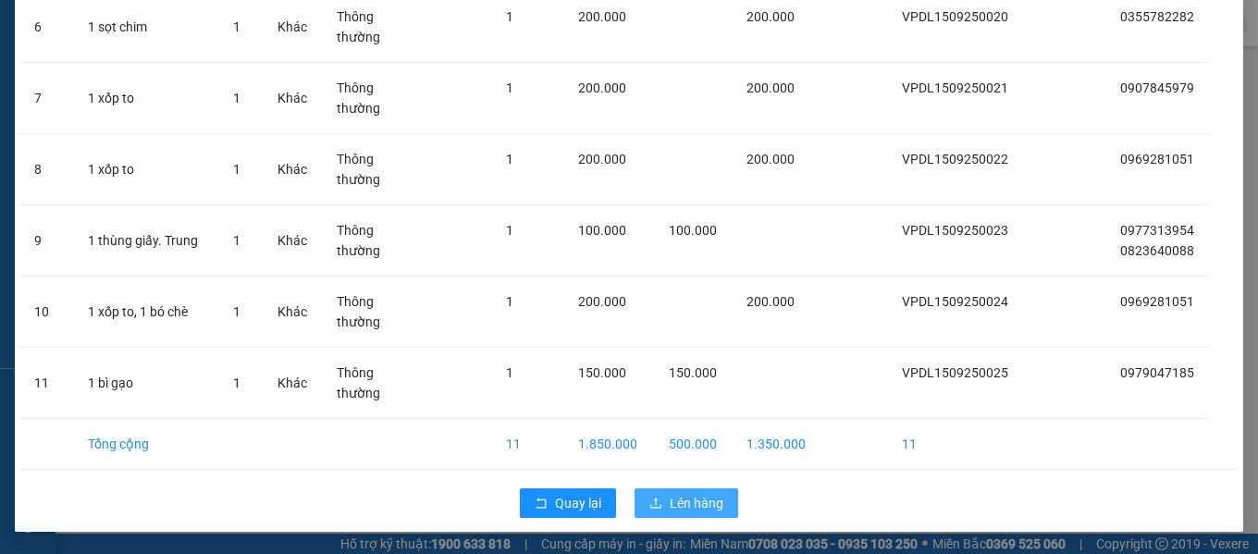  Describe the element at coordinates (46, 98) in the screenshot. I see `td: 7` at that location.